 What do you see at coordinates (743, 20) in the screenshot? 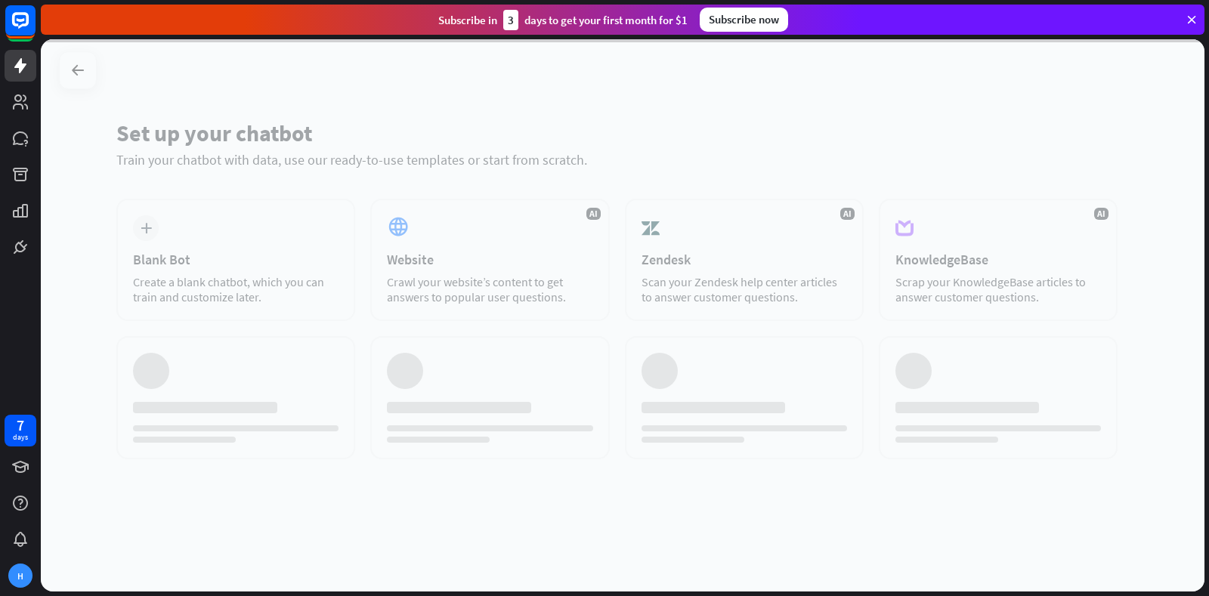
I see `div: Subscribe now` at bounding box center [743, 20].